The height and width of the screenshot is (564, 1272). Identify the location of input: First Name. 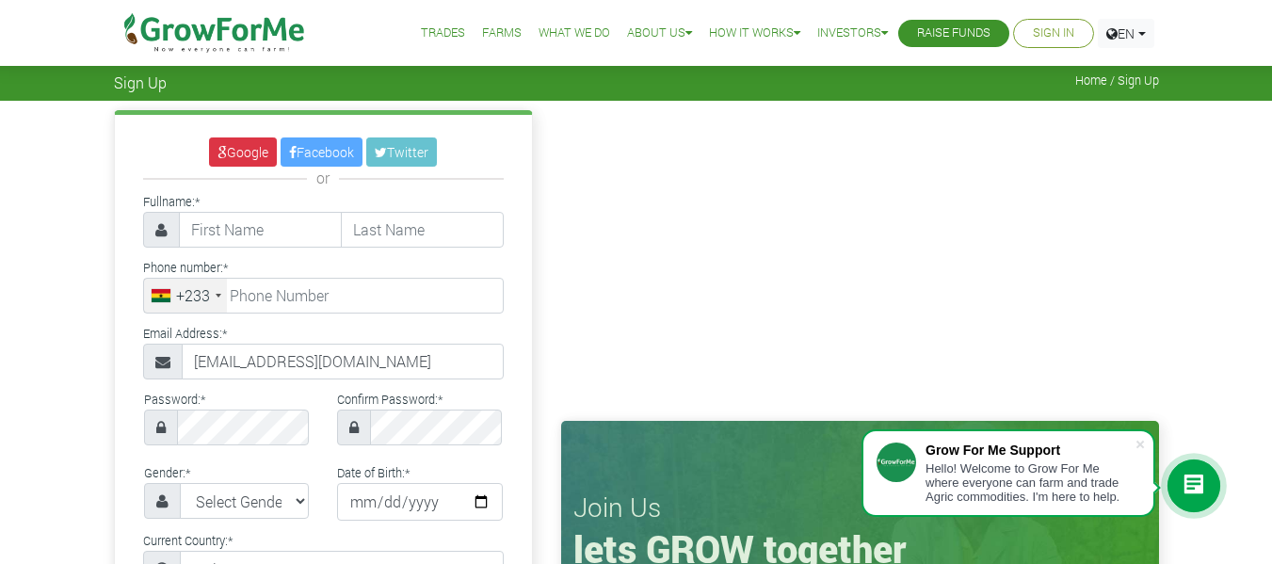
(260, 230).